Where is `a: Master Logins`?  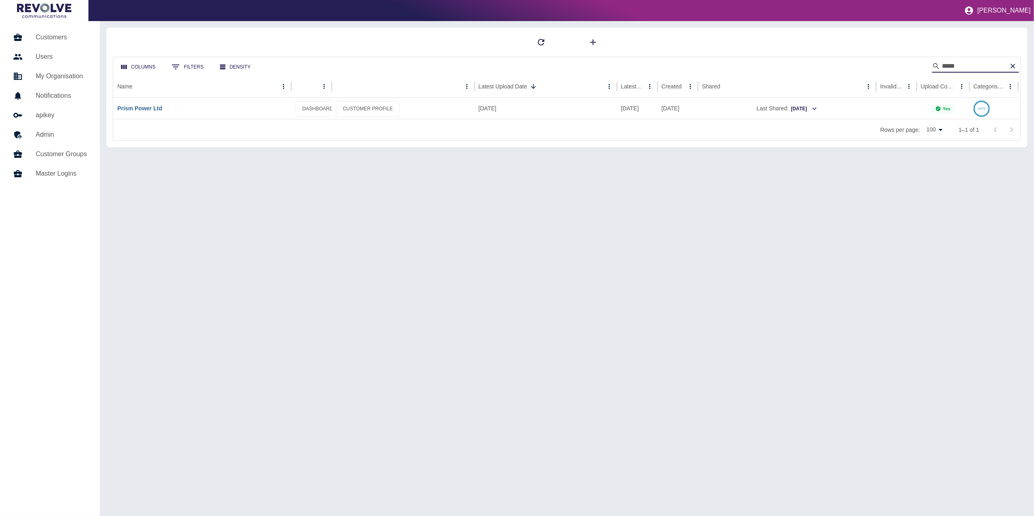
a: Master Logins is located at coordinates (50, 174).